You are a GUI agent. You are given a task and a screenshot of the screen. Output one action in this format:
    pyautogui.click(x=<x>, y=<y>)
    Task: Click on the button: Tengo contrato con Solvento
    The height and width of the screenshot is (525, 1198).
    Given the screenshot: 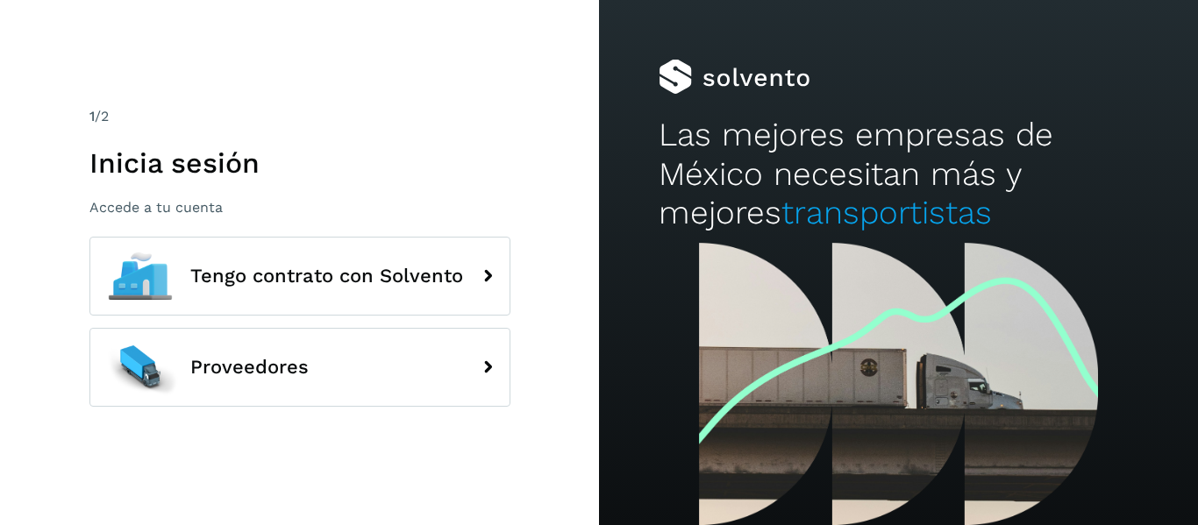 What is the action you would take?
    pyautogui.click(x=300, y=276)
    